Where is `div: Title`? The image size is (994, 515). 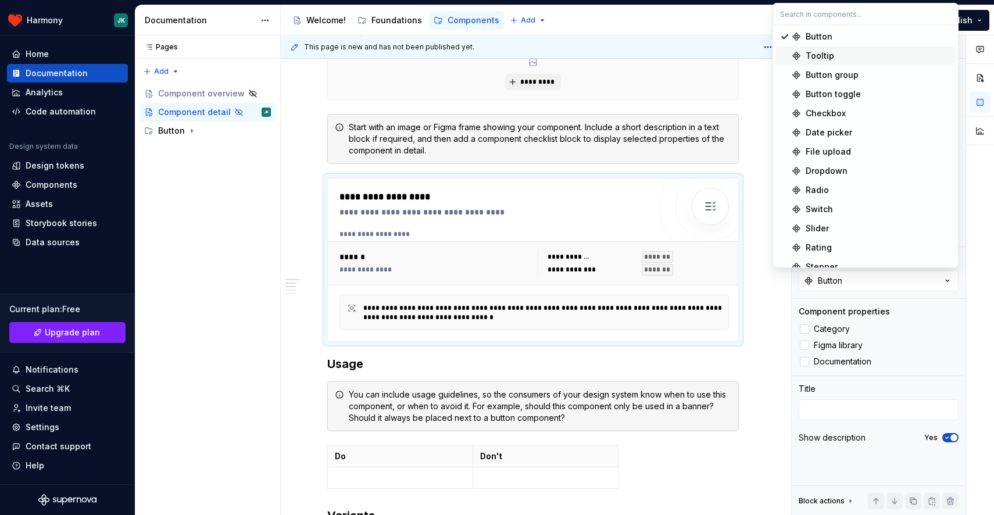 div: Title is located at coordinates (807, 389).